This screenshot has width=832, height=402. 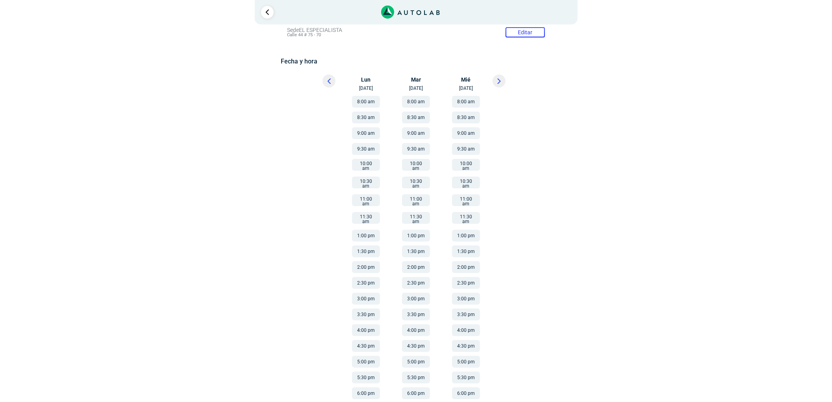 I want to click on a: Link al sitio de autolab, so click(x=410, y=11).